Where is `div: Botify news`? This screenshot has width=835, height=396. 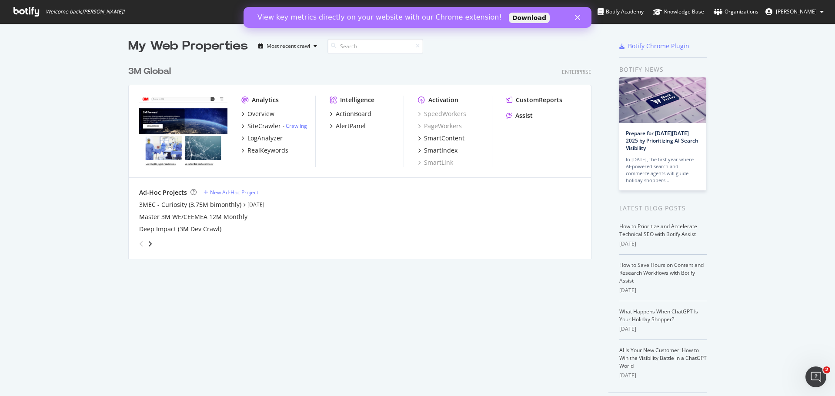
div: Botify news is located at coordinates (663, 70).